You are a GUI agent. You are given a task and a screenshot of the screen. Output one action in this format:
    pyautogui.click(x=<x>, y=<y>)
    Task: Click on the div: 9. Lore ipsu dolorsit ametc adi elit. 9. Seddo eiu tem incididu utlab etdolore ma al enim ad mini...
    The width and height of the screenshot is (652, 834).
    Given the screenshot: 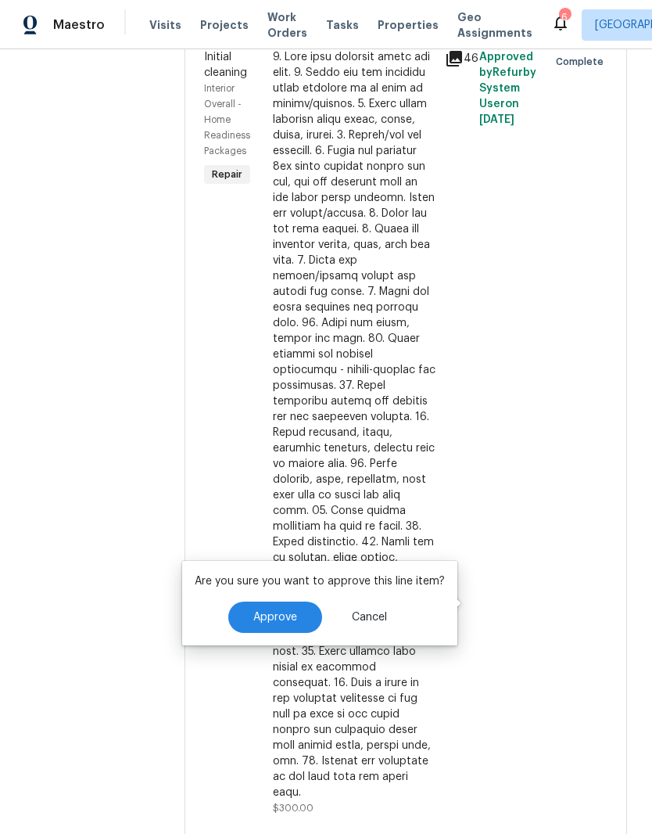 What is the action you would take?
    pyautogui.click(x=354, y=425)
    